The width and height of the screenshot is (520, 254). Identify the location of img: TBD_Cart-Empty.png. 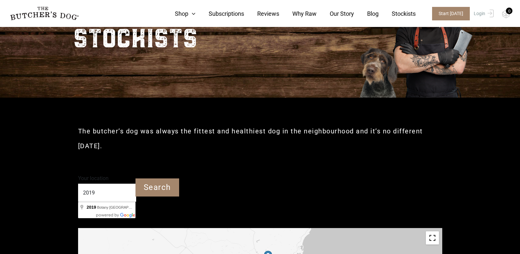
(506, 14).